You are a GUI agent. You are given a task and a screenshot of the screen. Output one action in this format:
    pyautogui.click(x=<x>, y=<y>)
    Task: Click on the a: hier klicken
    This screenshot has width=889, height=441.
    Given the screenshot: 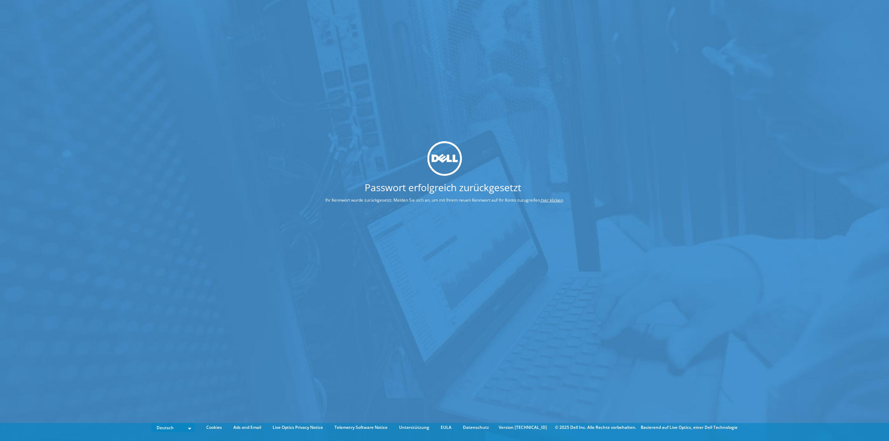 What is the action you would take?
    pyautogui.click(x=552, y=200)
    